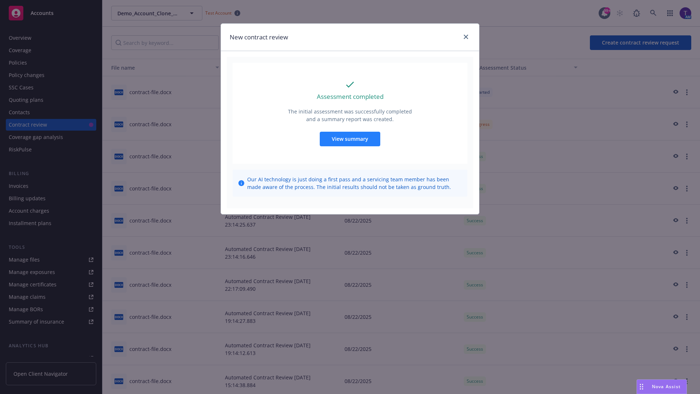  I want to click on h1: New contract review, so click(259, 37).